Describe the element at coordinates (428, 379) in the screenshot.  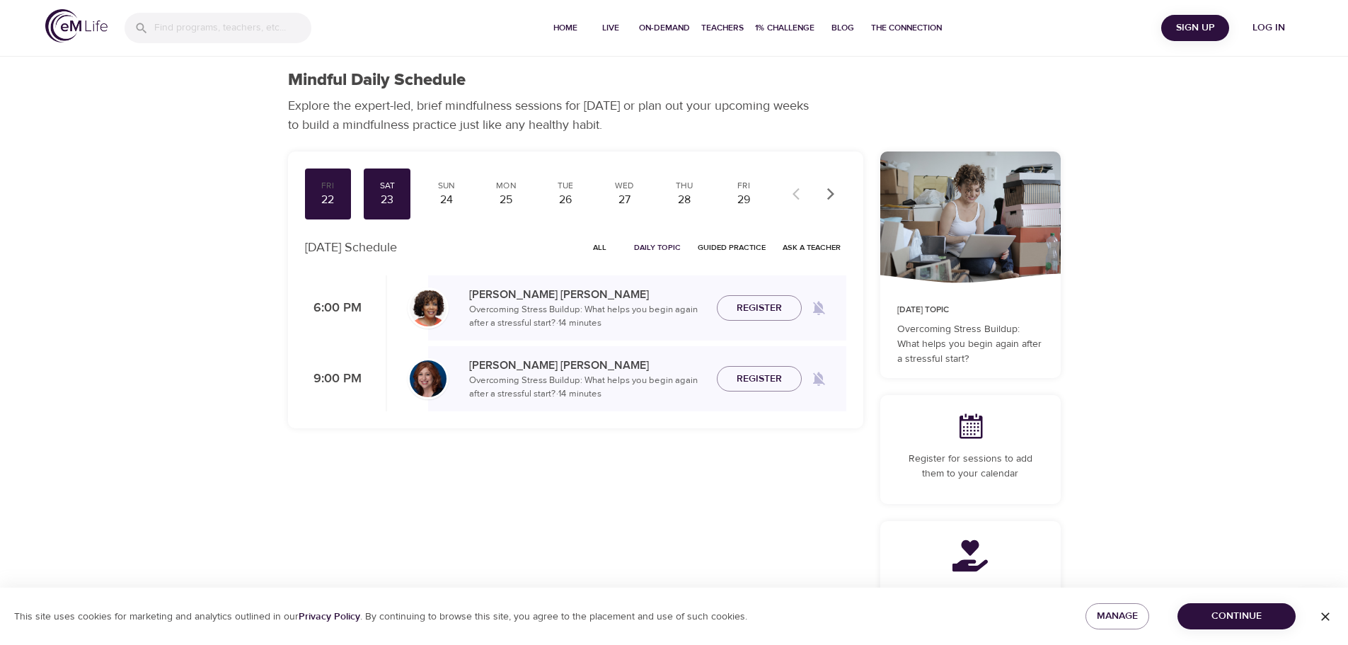
I see `img: Elaine_Smookler-min.jpg` at that location.